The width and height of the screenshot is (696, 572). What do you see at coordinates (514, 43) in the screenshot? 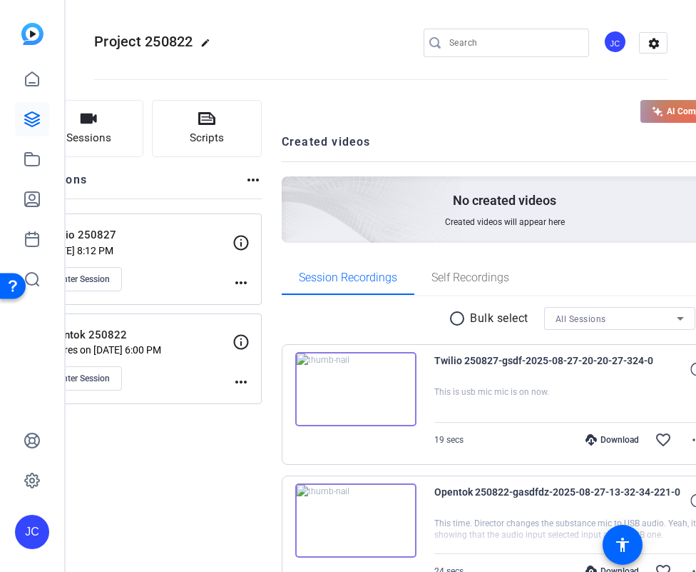
I see `input: Search` at bounding box center [514, 43].